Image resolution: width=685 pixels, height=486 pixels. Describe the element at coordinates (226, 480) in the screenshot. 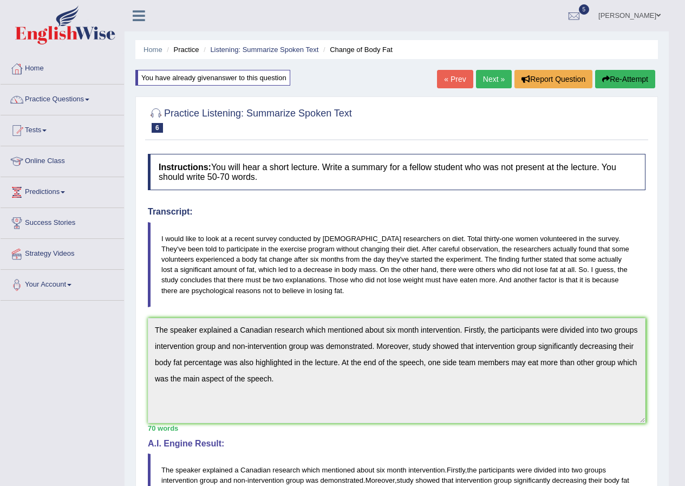

I see `span: and` at that location.